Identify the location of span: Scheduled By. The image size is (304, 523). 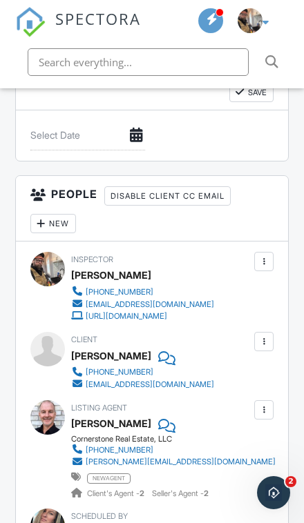
(99, 517).